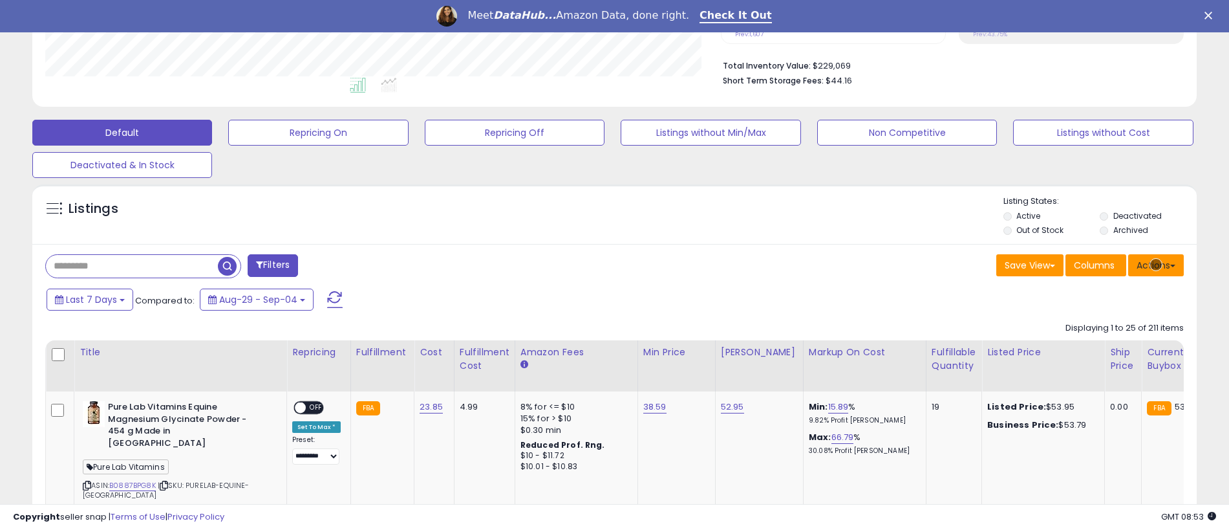 The width and height of the screenshot is (1229, 530). What do you see at coordinates (1041, 425) in the screenshot?
I see `div: $53.79` at bounding box center [1041, 425].